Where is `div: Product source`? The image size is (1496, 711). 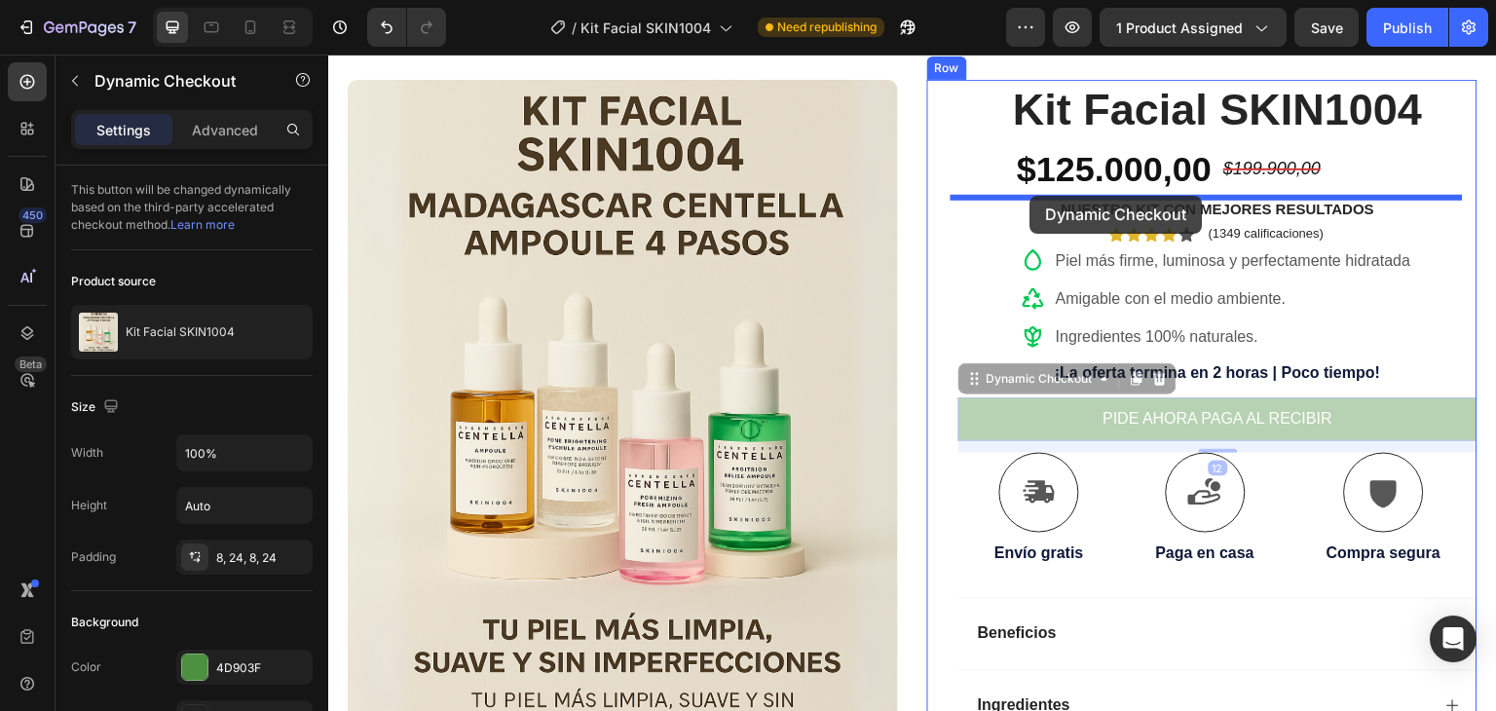
div: Product source is located at coordinates (113, 281).